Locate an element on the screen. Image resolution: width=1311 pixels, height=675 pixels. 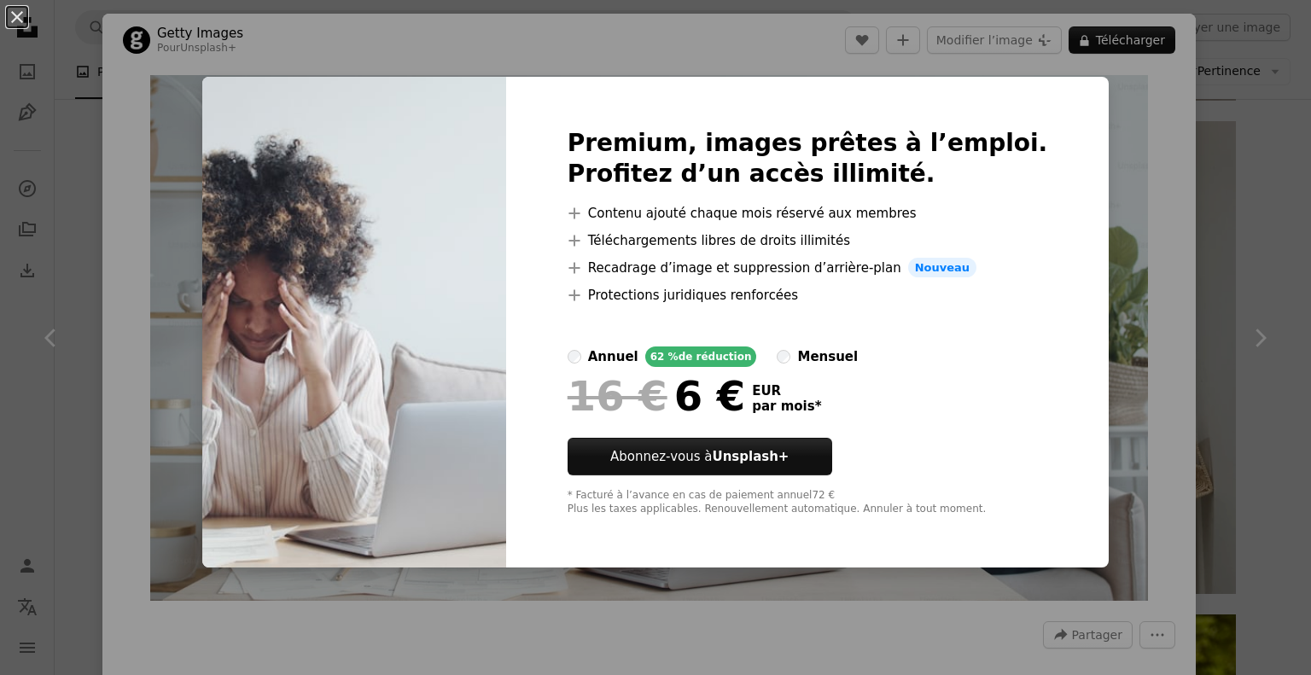
span: EUR is located at coordinates (786, 391).